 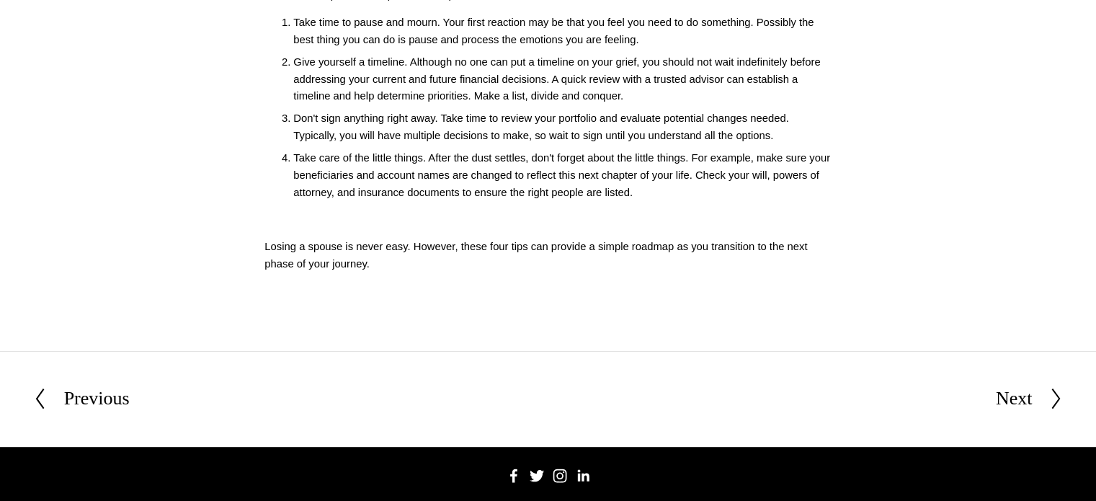 What do you see at coordinates (562, 79) in the screenshot?
I see `p: Give yourself a timeline. Although no one can put a timeline on your grief, you should not wait i...` at bounding box center [562, 79].